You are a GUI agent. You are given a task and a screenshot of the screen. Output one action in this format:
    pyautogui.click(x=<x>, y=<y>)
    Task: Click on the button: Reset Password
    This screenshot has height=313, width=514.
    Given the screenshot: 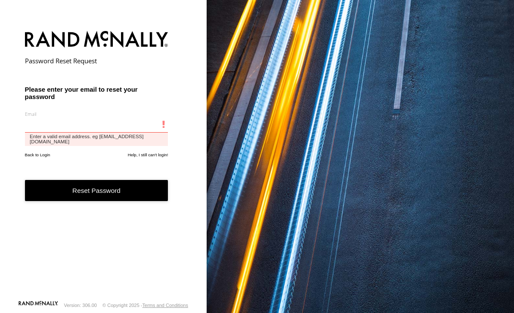 What is the action you would take?
    pyautogui.click(x=96, y=190)
    